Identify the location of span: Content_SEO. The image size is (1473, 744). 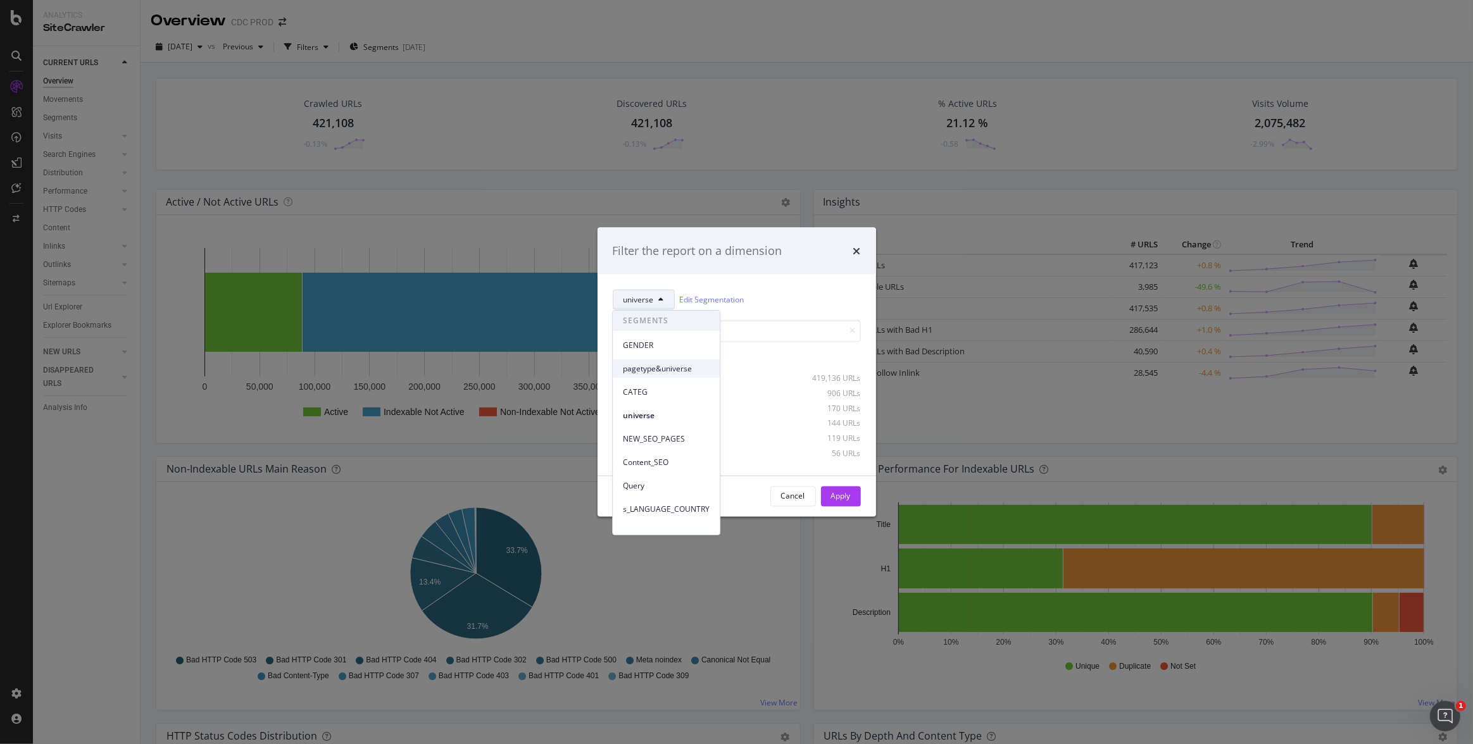
(666, 463).